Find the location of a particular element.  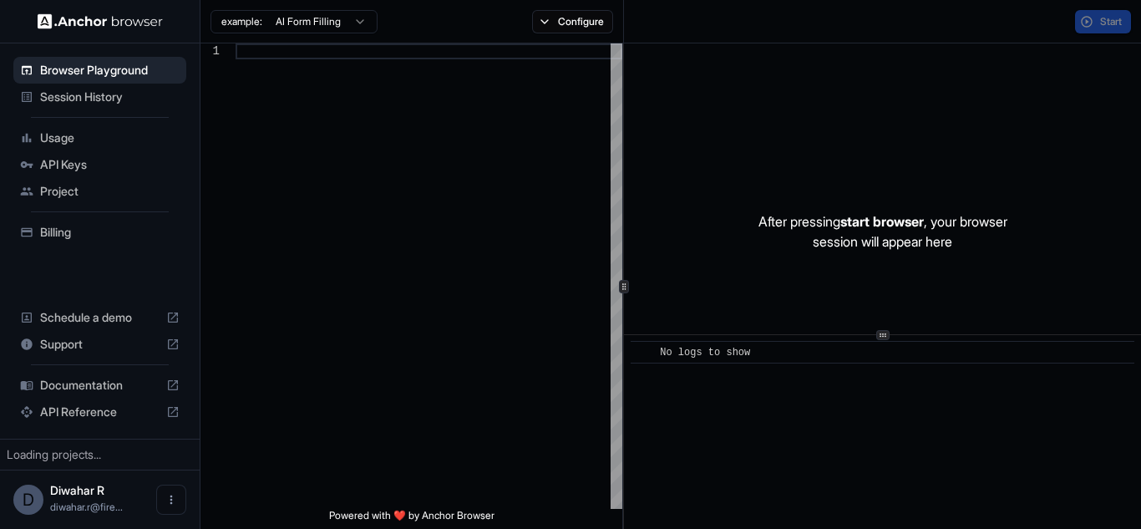

span: diwahar.r@fireflink.com is located at coordinates (86, 506).